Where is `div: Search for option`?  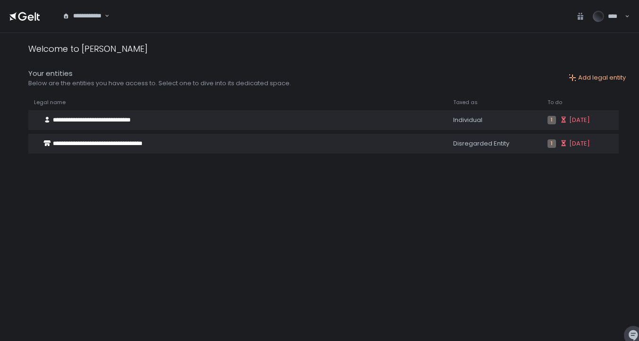
div: Search for option is located at coordinates (83, 16).